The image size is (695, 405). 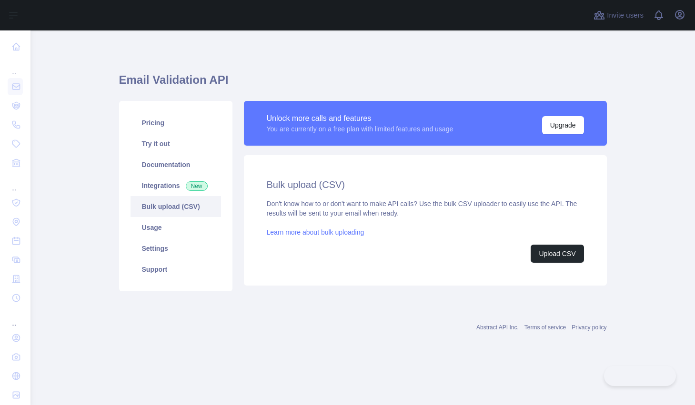 What do you see at coordinates (176, 270) in the screenshot?
I see `a: Support` at bounding box center [176, 270].